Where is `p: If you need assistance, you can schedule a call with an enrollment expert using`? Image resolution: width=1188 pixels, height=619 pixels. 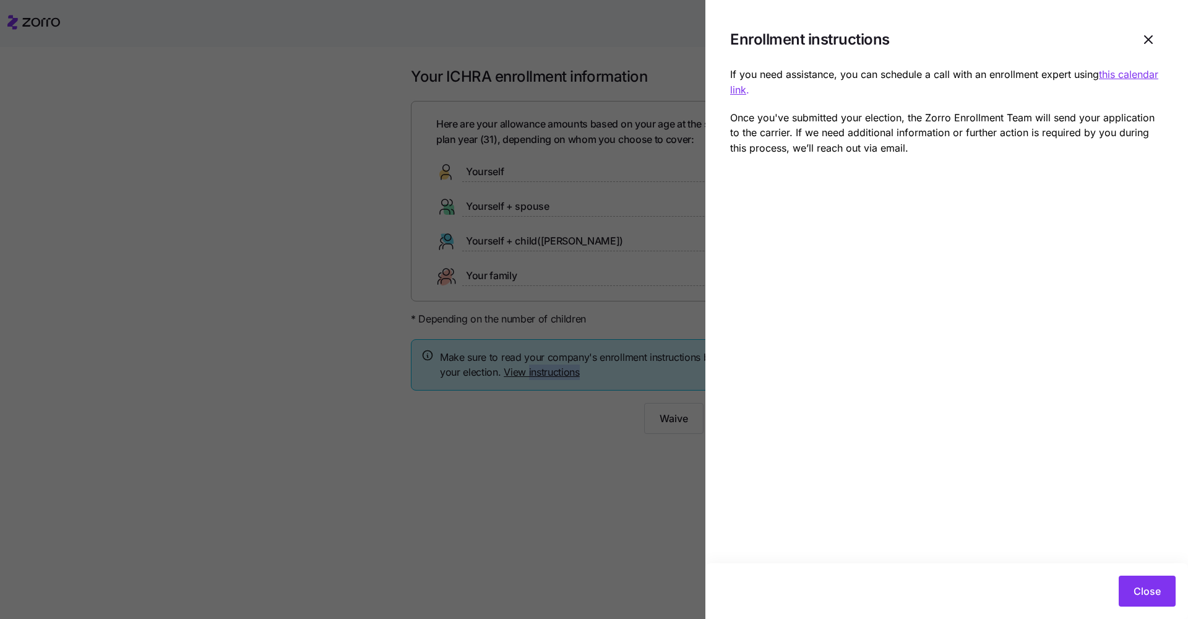
p: If you need assistance, you can schedule a call with an enrollment expert using is located at coordinates (947, 82).